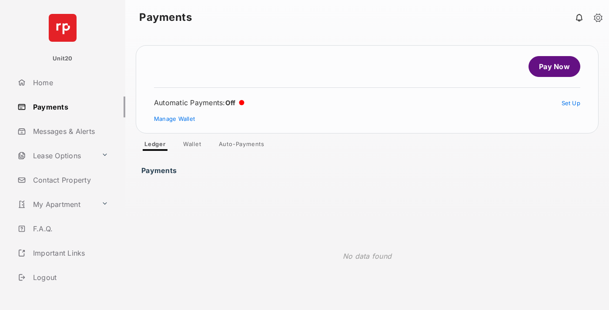 This screenshot has height=310, width=609. I want to click on a: Payments, so click(70, 107).